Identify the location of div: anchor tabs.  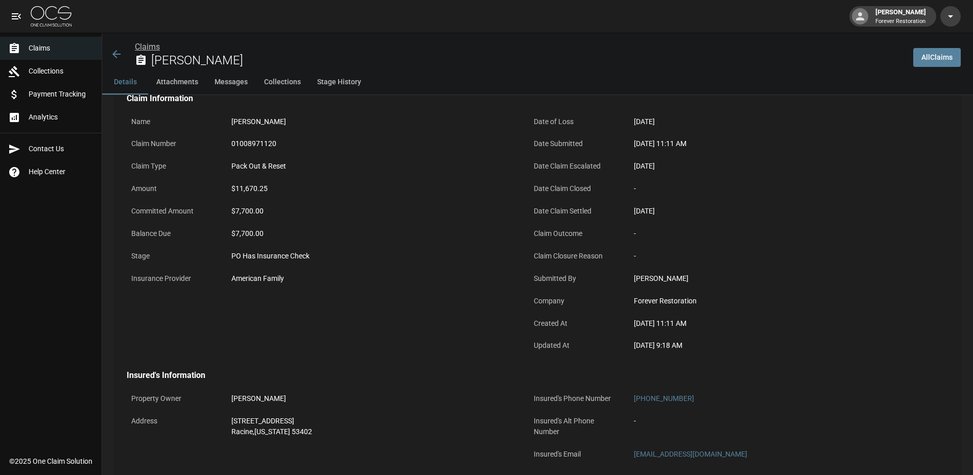
(537, 82).